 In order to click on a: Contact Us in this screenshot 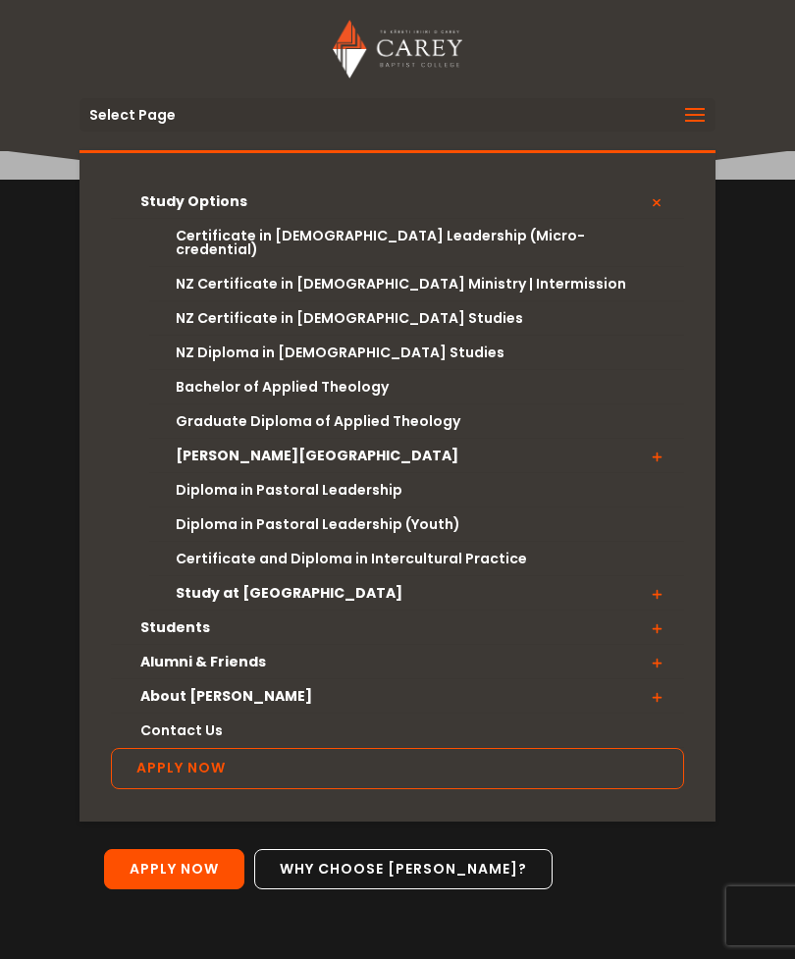, I will do `click(397, 730)`.